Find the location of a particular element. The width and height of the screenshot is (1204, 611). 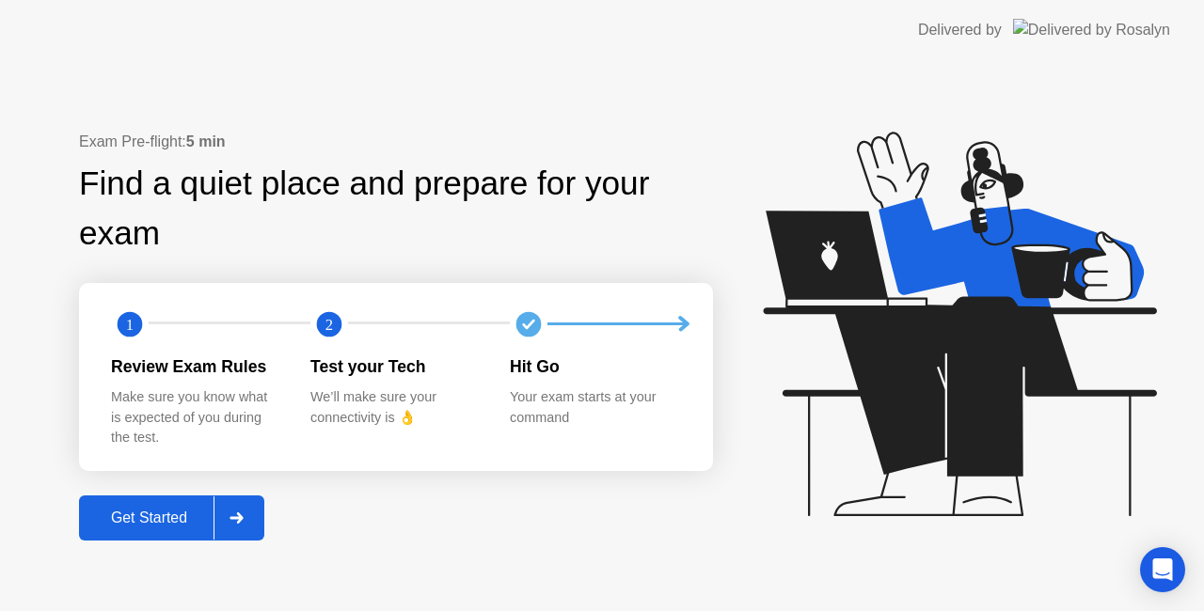

img: Delivered by Rosalyn is located at coordinates (1091, 29).